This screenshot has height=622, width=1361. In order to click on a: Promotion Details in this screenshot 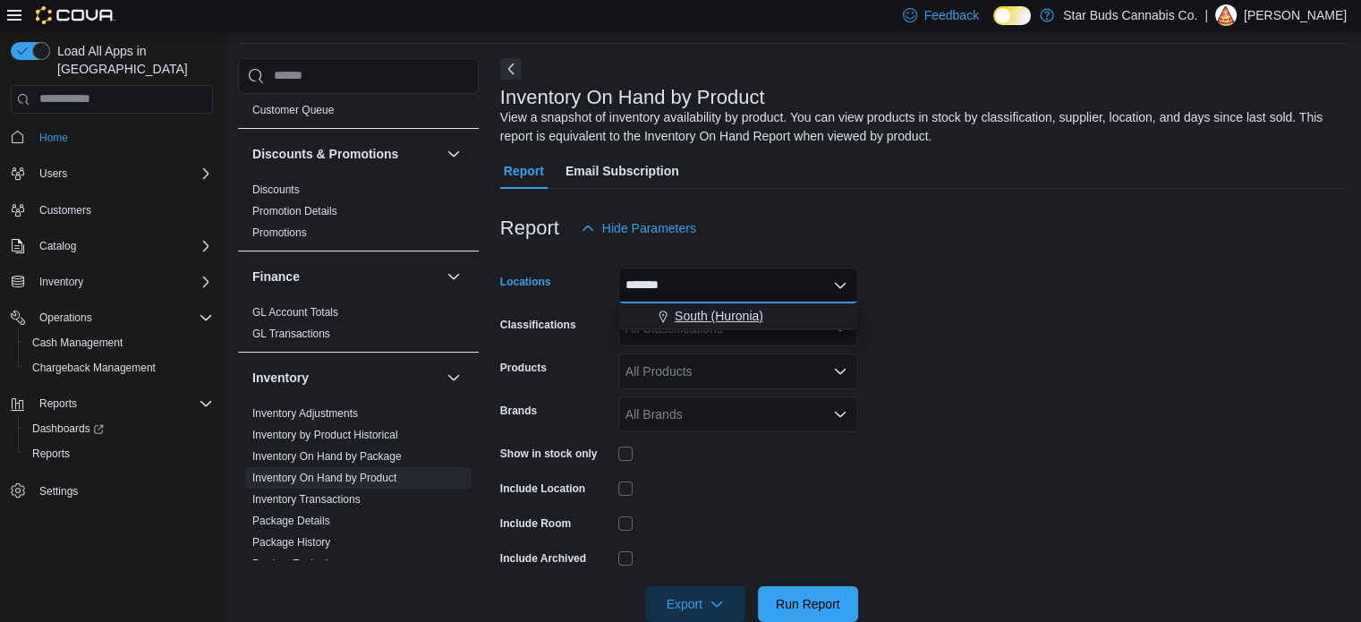, I will do `click(294, 211)`.